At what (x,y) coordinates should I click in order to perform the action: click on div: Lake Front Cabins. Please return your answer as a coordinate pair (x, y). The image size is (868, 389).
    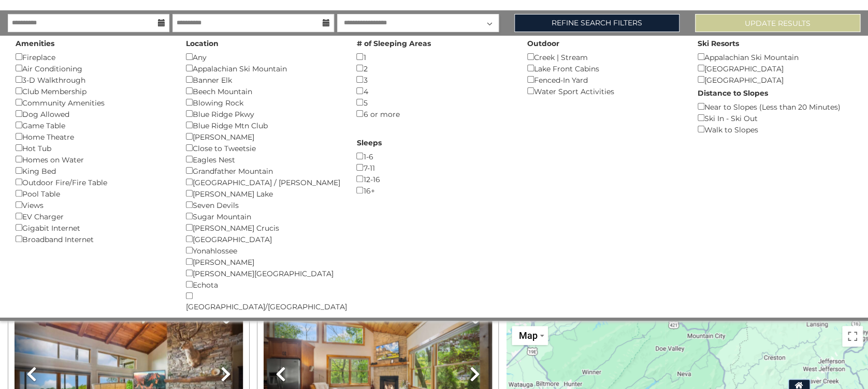
    Looking at the image, I should click on (604, 68).